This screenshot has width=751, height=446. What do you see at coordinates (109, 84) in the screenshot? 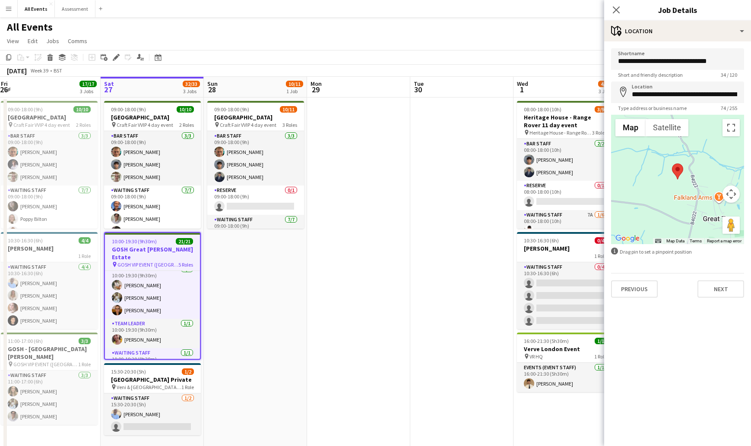
I see `span: Sat` at bounding box center [109, 84].